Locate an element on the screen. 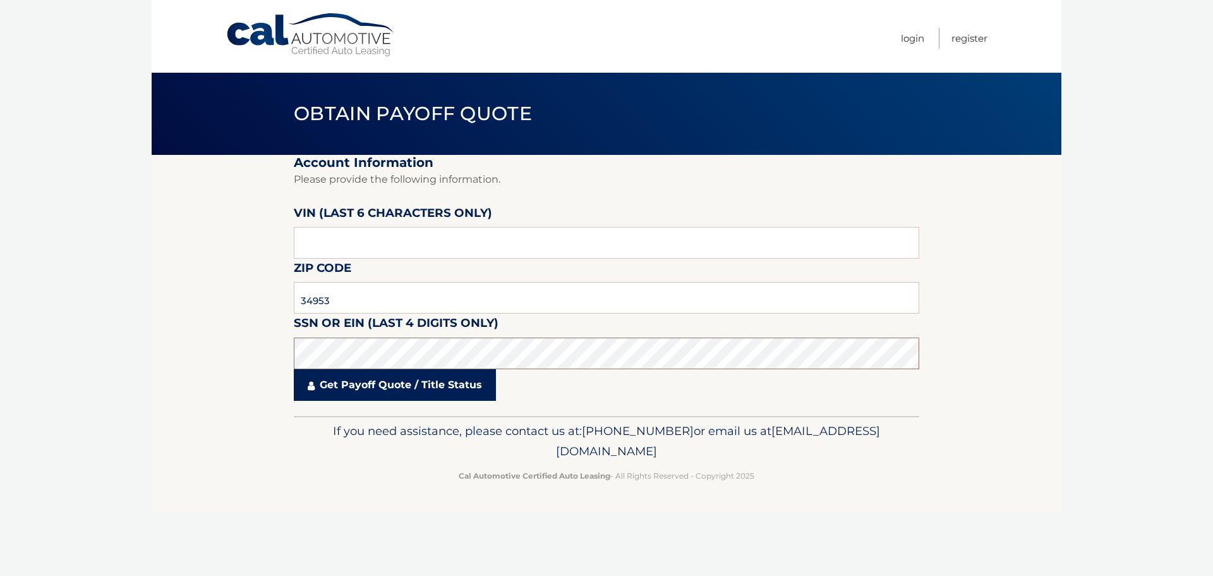 Image resolution: width=1213 pixels, height=576 pixels. p: - All Rights Reserved - Copyright 2025 is located at coordinates (607, 475).